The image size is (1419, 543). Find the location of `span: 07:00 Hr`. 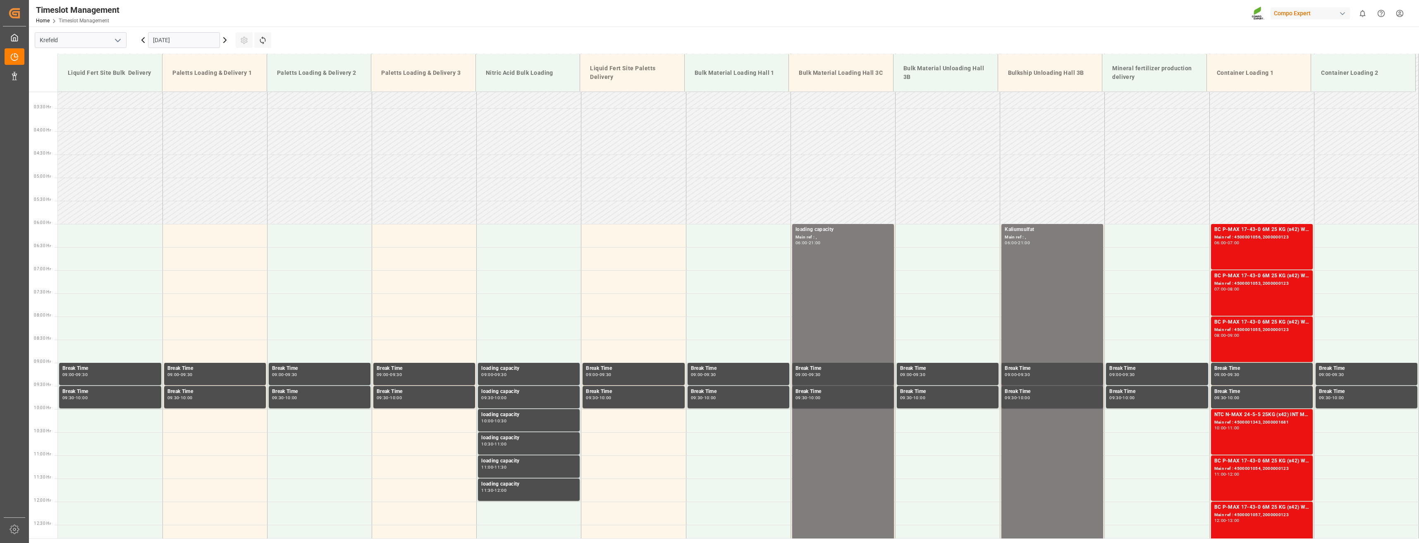

span: 07:00 Hr is located at coordinates (42, 269).